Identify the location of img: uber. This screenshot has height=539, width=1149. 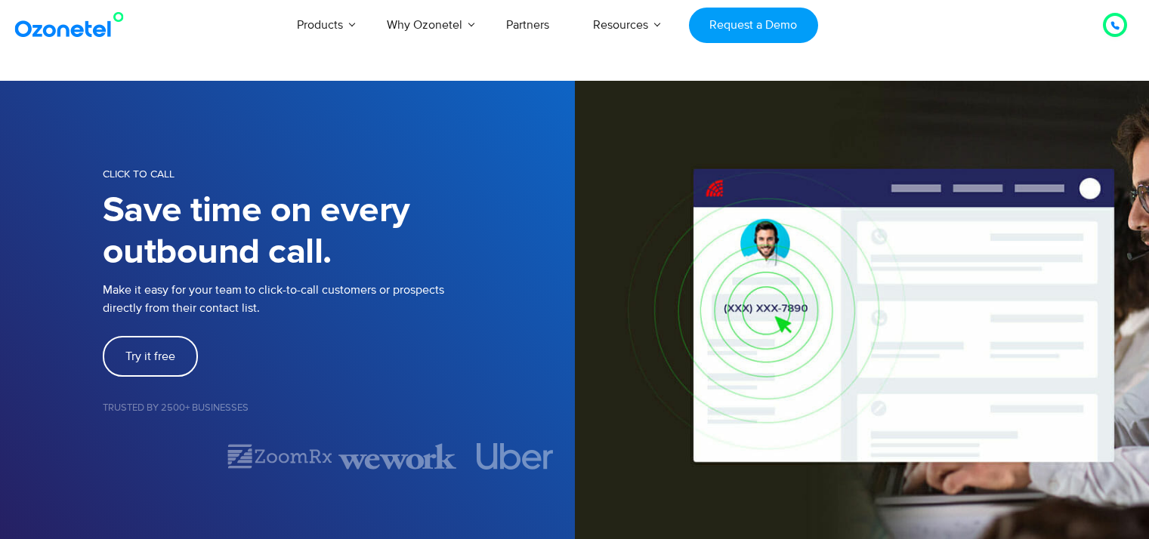
(516, 456).